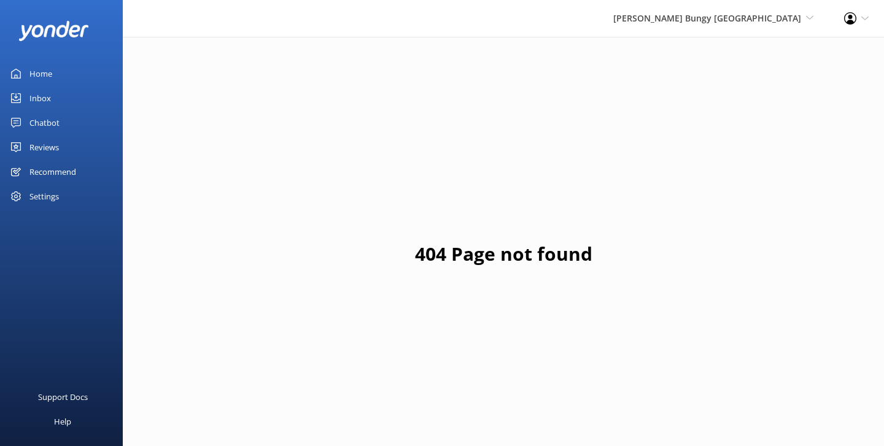 This screenshot has height=446, width=884. What do you see at coordinates (44, 196) in the screenshot?
I see `div: Settings` at bounding box center [44, 196].